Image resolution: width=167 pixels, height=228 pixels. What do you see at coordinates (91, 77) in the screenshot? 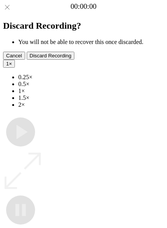
I see `li: 0.25×` at bounding box center [91, 77].